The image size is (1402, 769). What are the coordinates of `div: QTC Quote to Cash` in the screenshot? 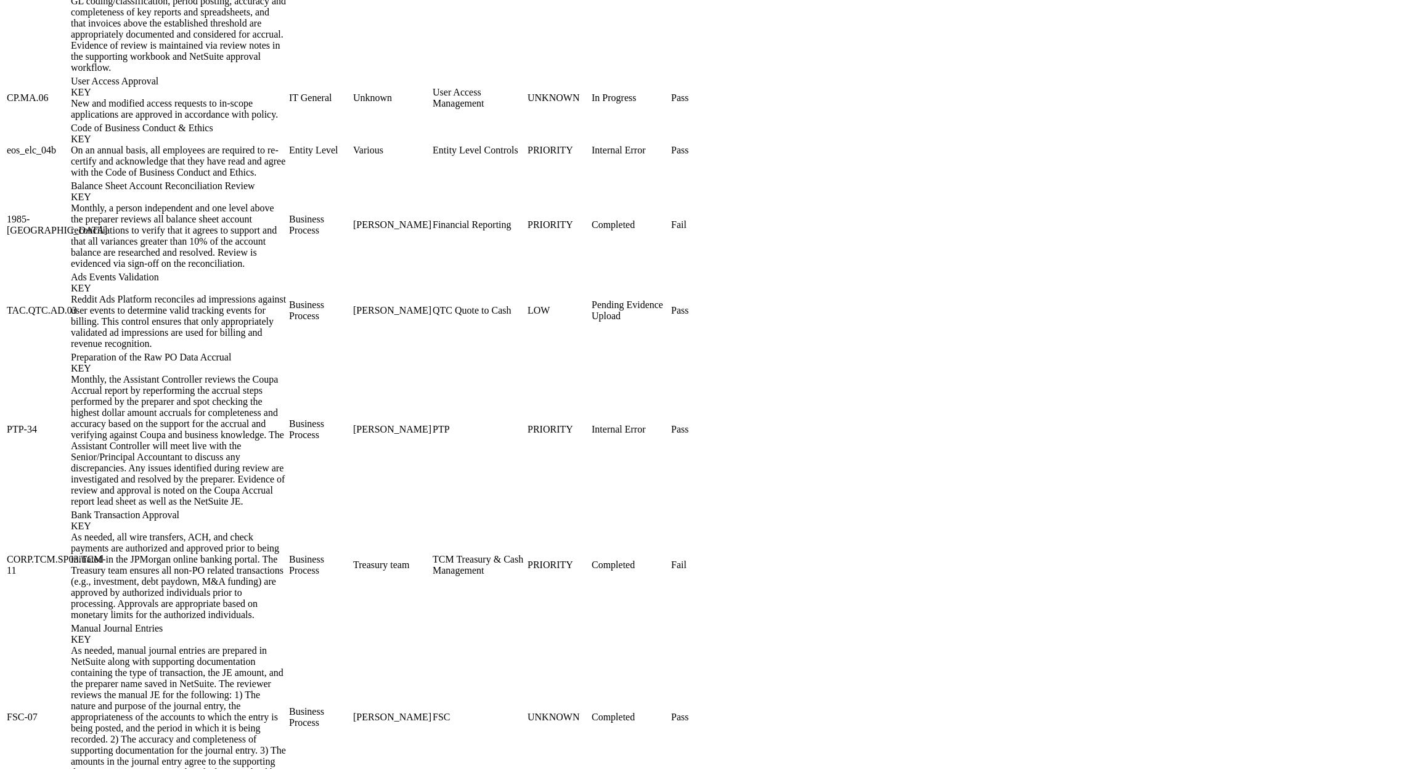 It's located at (479, 311).